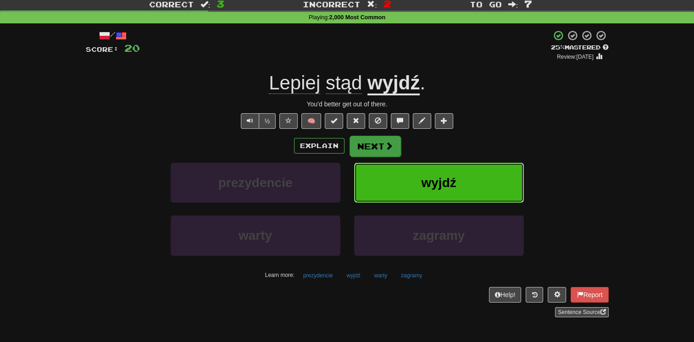 Image resolution: width=694 pixels, height=342 pixels. I want to click on span: Lepiej, so click(295, 83).